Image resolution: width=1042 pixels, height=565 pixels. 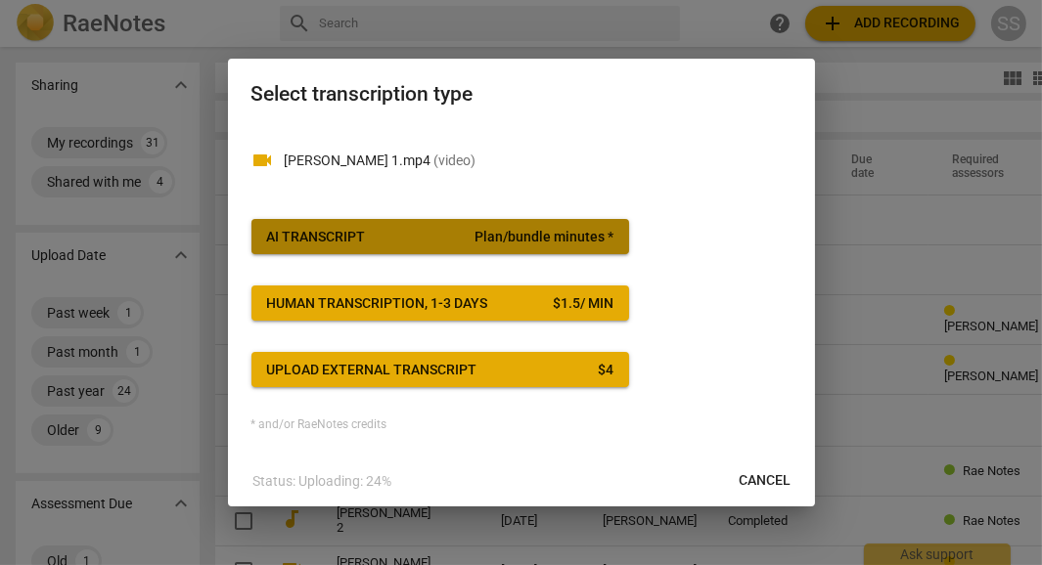 What do you see at coordinates (440, 370) in the screenshot?
I see `button: Upload external transcript$4` at bounding box center [440, 370].